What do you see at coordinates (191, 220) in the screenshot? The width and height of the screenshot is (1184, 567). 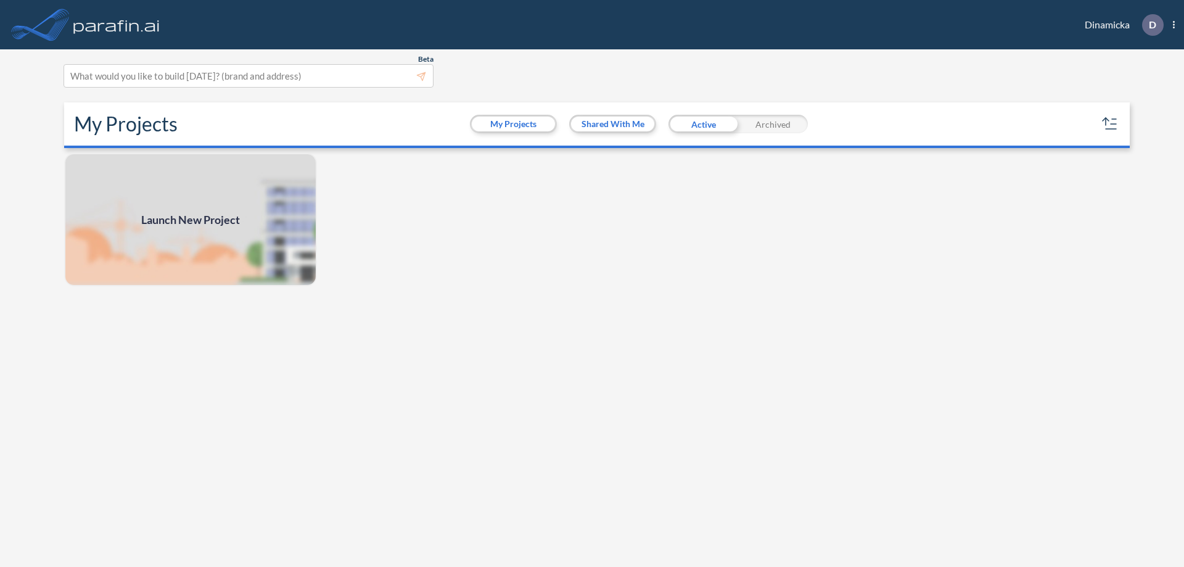 I see `a: Launch New Project` at bounding box center [191, 220].